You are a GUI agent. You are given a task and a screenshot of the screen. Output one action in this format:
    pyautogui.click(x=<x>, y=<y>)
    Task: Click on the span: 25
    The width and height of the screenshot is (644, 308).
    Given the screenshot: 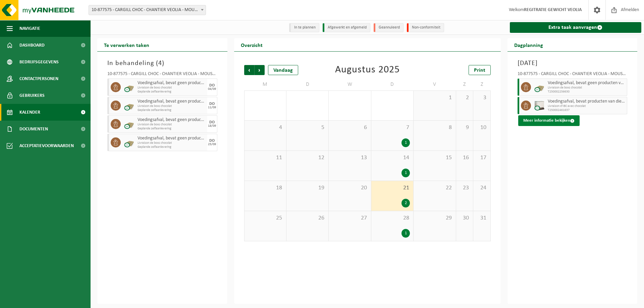 What is the action you would take?
    pyautogui.click(x=265, y=218)
    